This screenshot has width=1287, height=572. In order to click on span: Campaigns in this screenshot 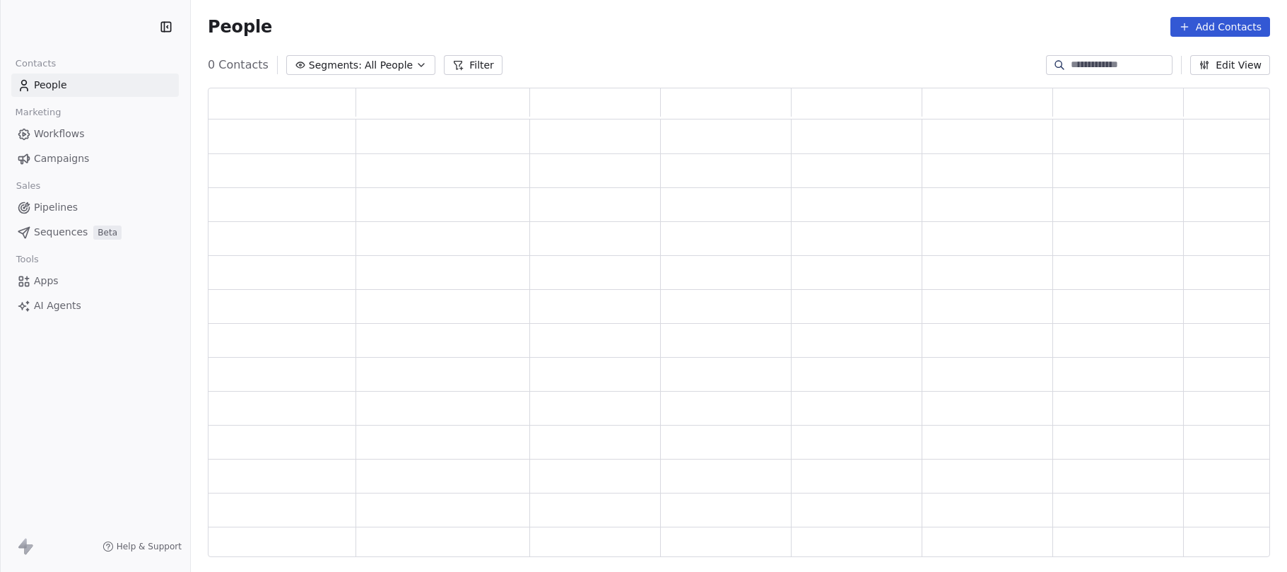, I will do `click(62, 158)`.